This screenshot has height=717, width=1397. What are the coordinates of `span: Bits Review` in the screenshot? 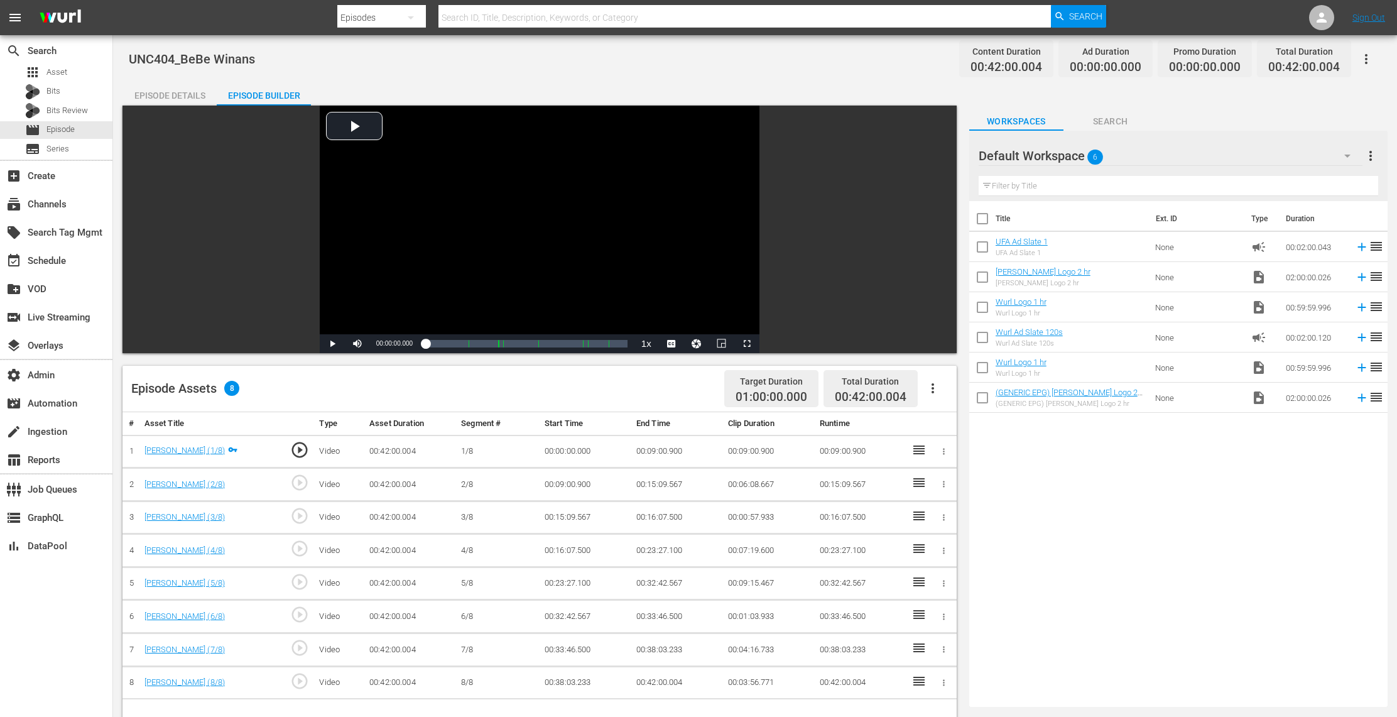 It's located at (67, 111).